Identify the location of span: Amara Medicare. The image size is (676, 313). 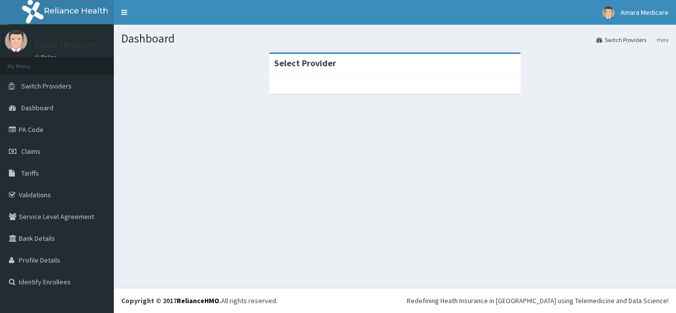
(644, 12).